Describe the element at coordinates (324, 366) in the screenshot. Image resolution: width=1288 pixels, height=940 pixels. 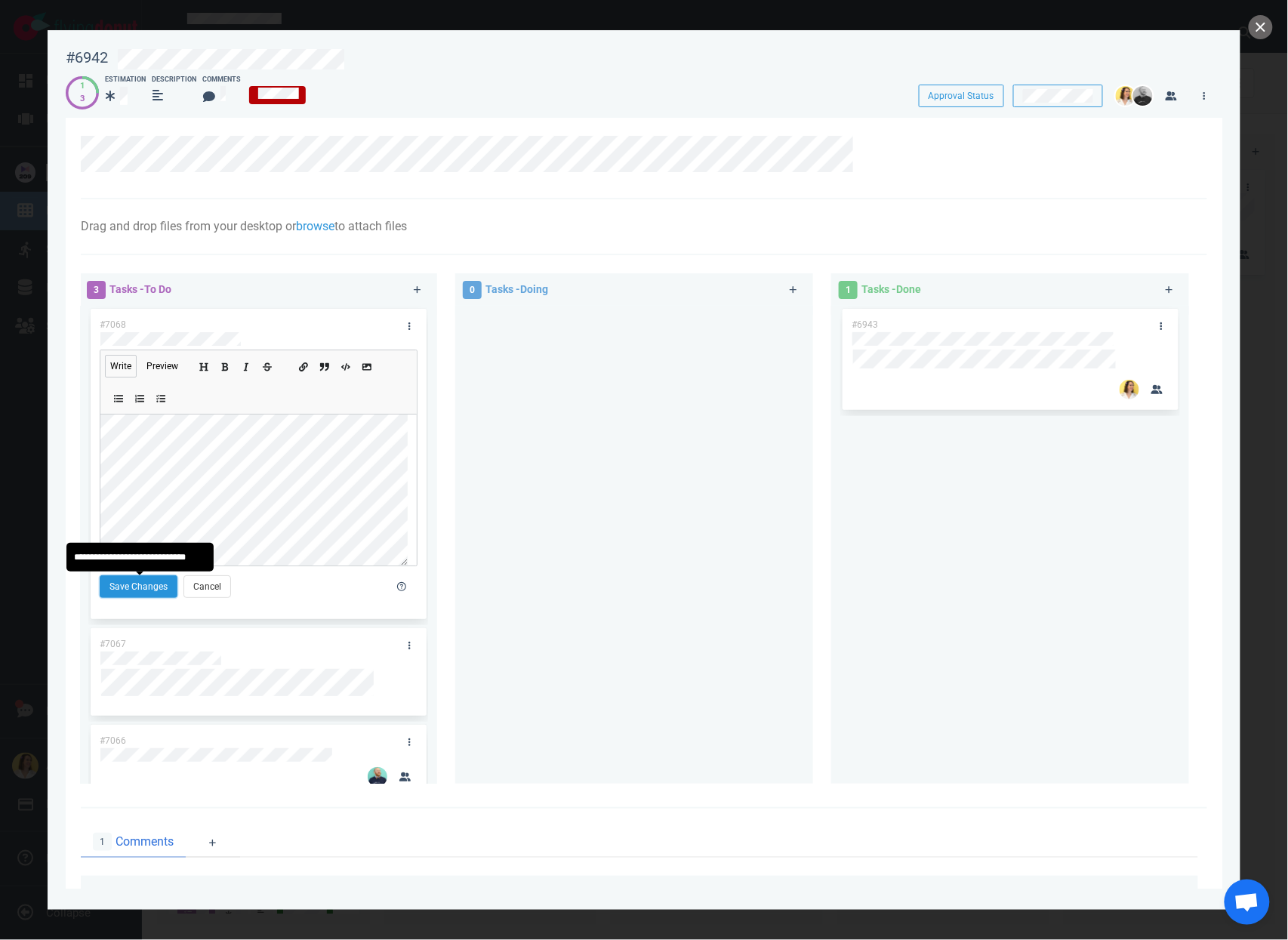
I see `button: Insert a quote` at that location.